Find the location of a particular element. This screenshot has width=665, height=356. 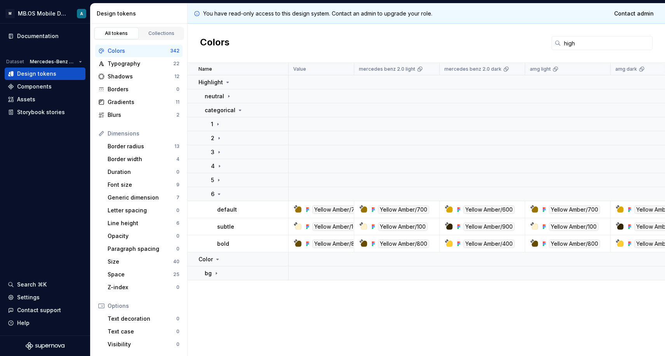

p: amg light is located at coordinates (540, 69).